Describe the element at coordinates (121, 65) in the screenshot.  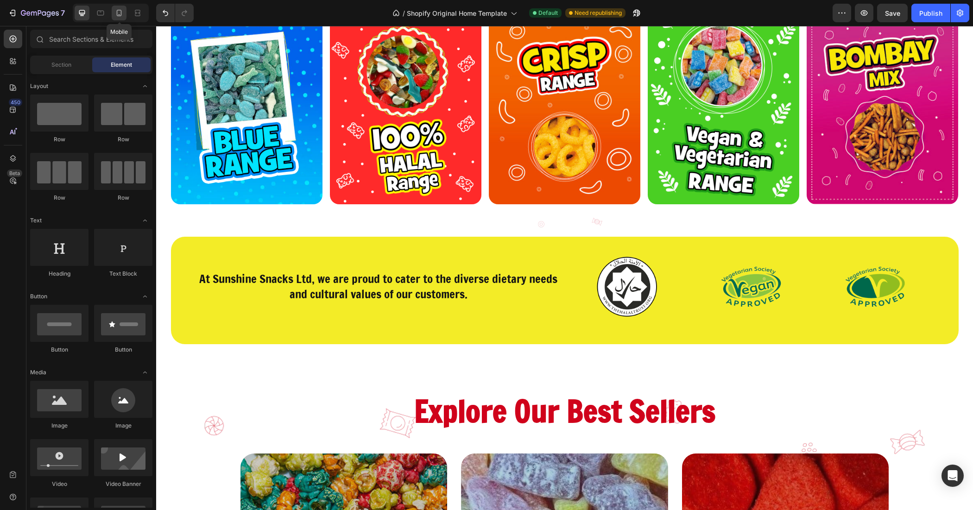
I see `span: Element` at that location.